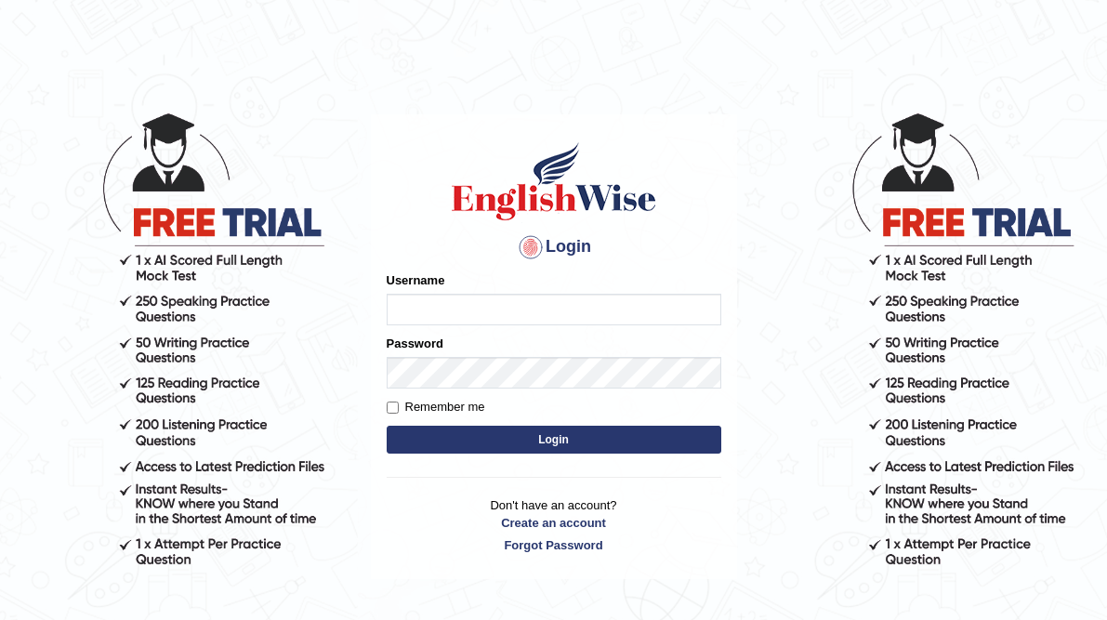  What do you see at coordinates (392, 407) in the screenshot?
I see `input: Remember me` at bounding box center [392, 407].